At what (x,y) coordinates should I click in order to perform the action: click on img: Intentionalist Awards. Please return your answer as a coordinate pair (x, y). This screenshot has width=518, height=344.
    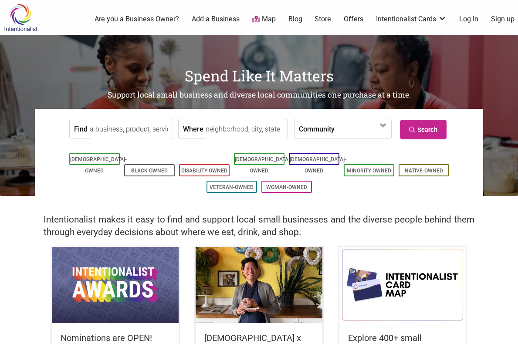
    Looking at the image, I should click on (115, 285).